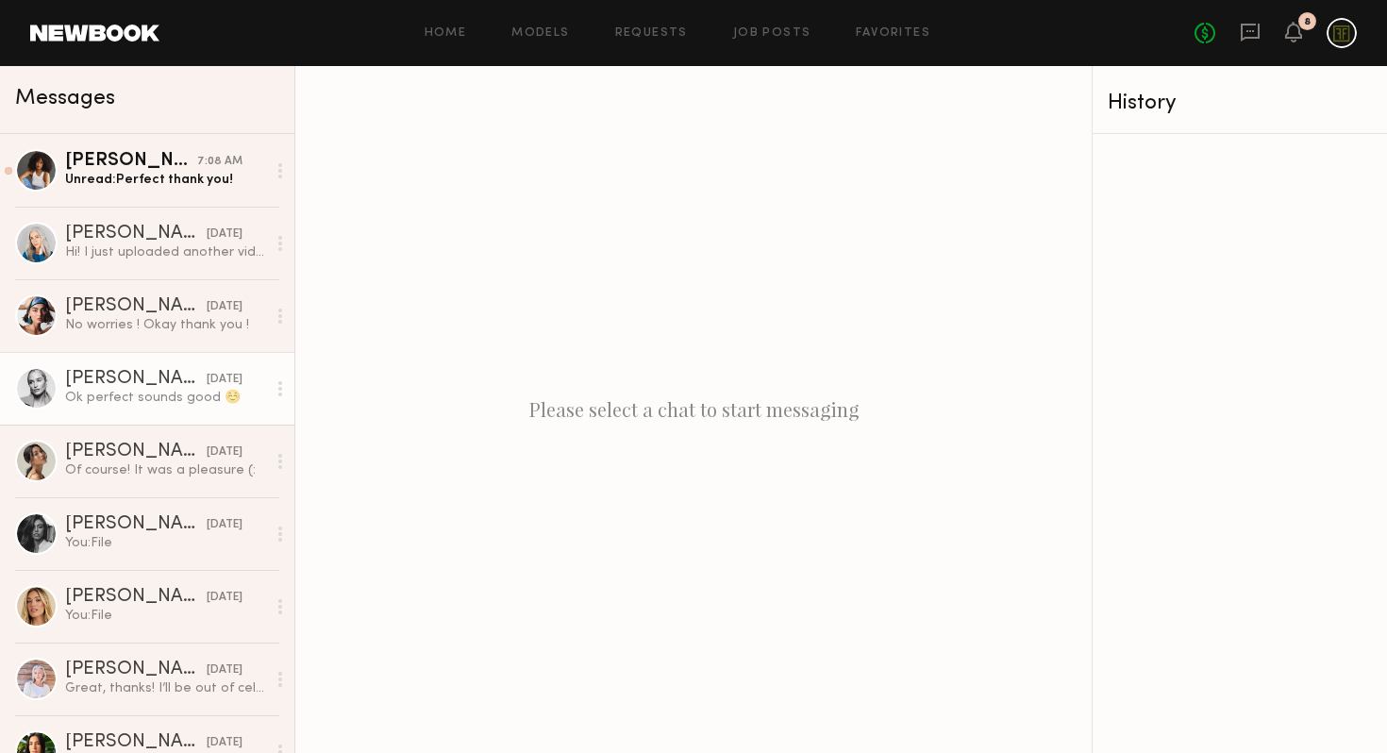  What do you see at coordinates (694, 410) in the screenshot?
I see `div: Please select a chat to start messaging` at bounding box center [694, 410].